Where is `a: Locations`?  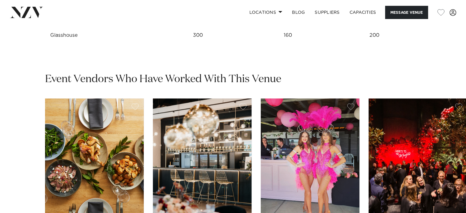 a: Locations is located at coordinates (265, 12).